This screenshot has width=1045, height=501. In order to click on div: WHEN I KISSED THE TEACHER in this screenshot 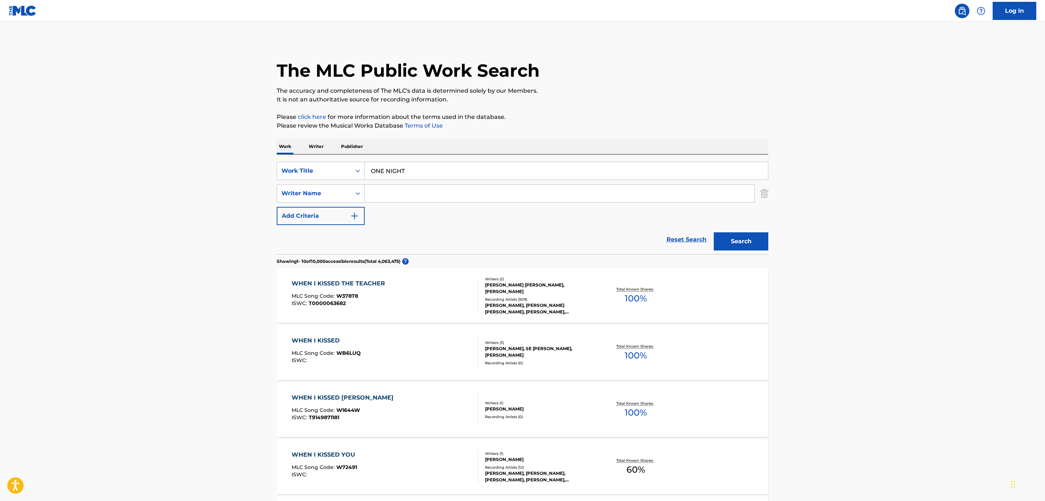, I will do `click(340, 284)`.